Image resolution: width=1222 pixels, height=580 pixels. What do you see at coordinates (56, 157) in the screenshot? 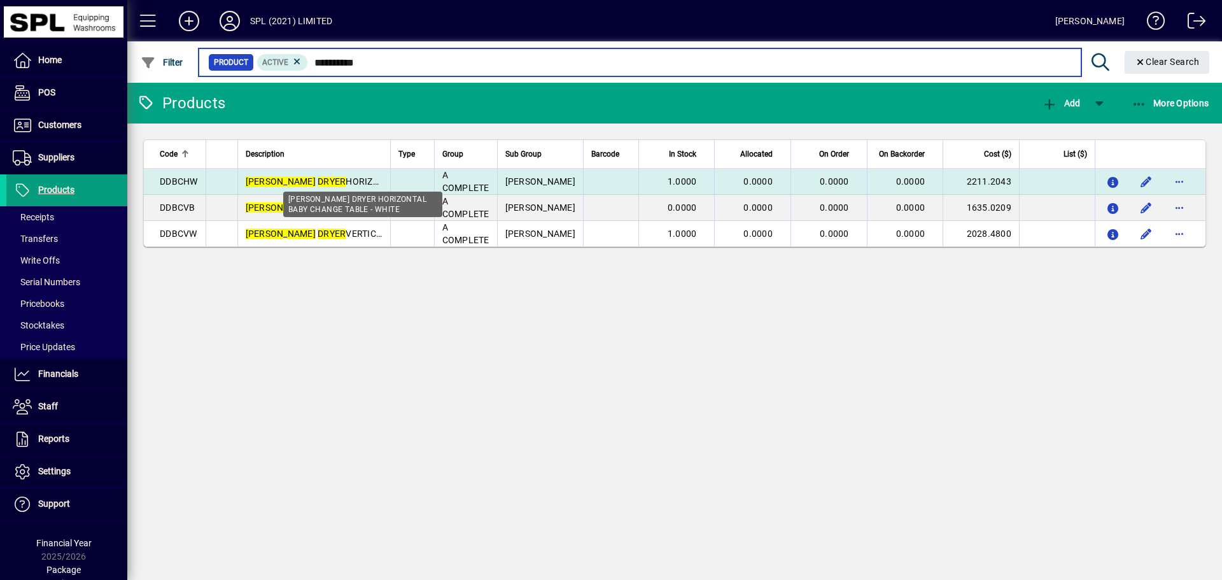
I see `span: Suppliers` at bounding box center [56, 157].